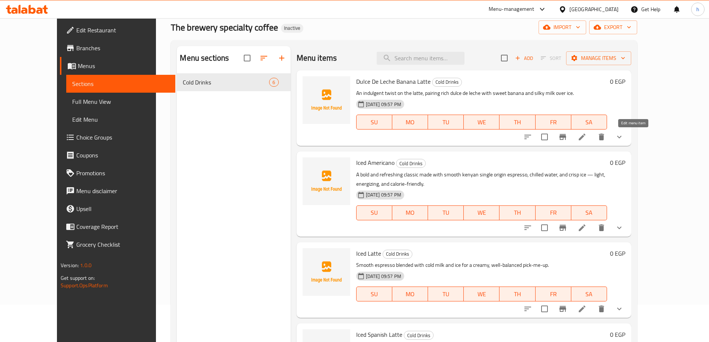 This screenshot has height=342, width=709. What do you see at coordinates (121, 84) in the screenshot?
I see `a: Sections` at bounding box center [121, 84].